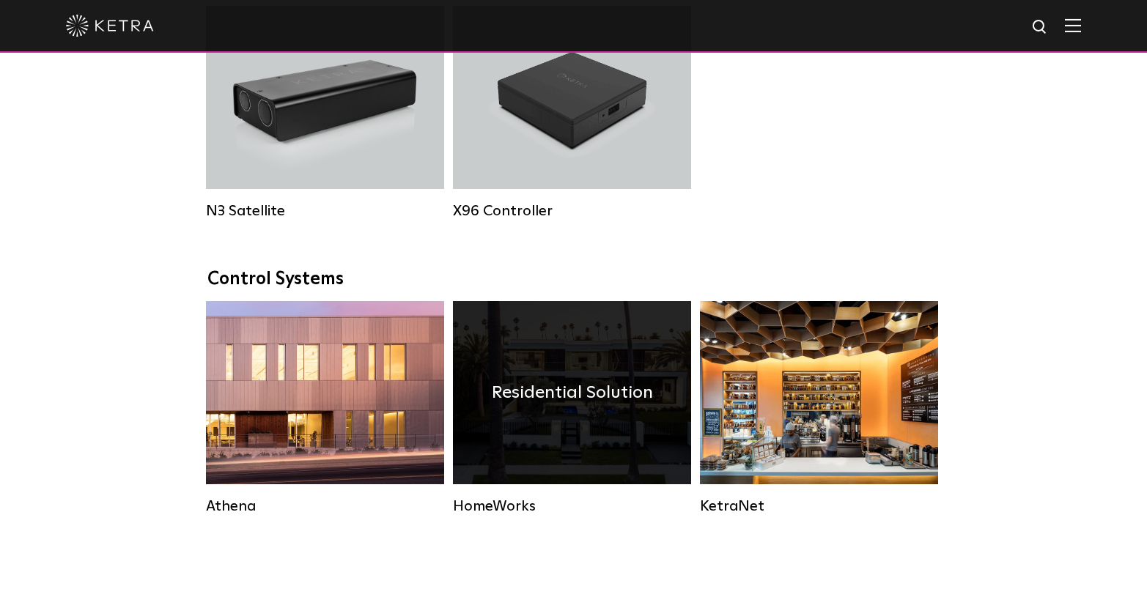 This screenshot has width=1147, height=608. What do you see at coordinates (325, 408) in the screenshot?
I see `a: Athena Commercial Solution` at bounding box center [325, 408].